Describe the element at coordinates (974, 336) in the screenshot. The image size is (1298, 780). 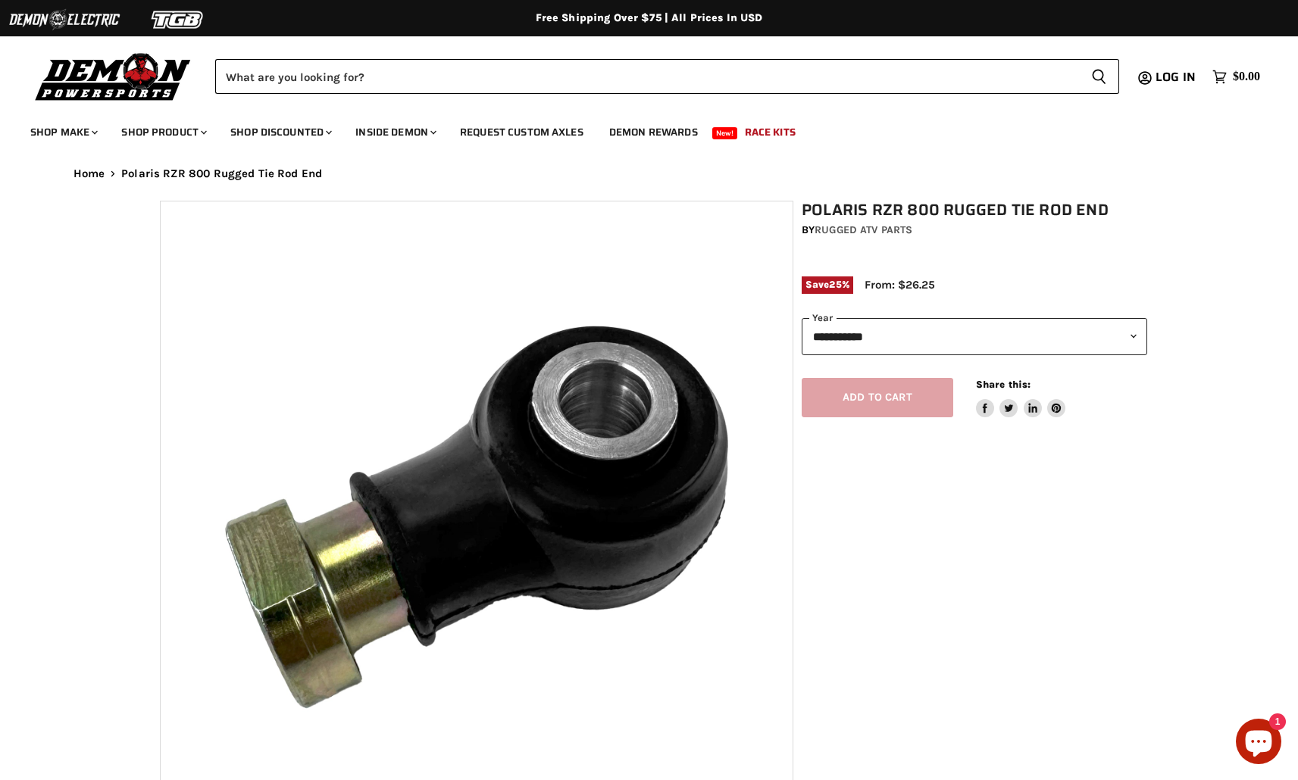
I see `select: year` at that location.